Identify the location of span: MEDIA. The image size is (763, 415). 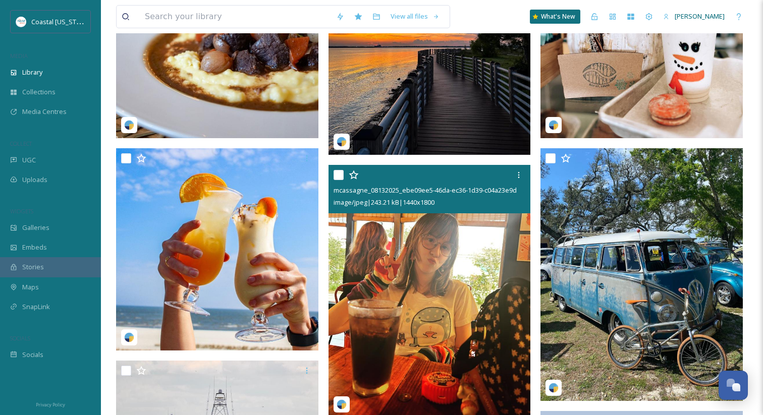
(19, 55).